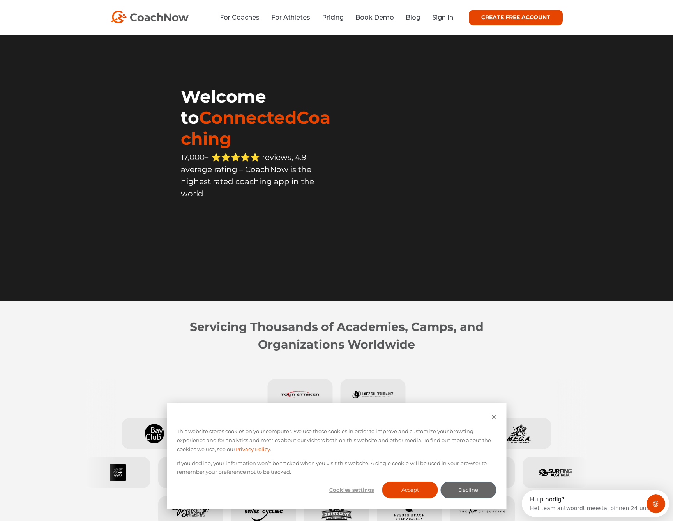 Image resolution: width=673 pixels, height=521 pixels. What do you see at coordinates (336, 467) in the screenshot?
I see `p: If you decline, your information won’t be tracked when you visit this website. A single cookie wi...` at bounding box center [336, 467].